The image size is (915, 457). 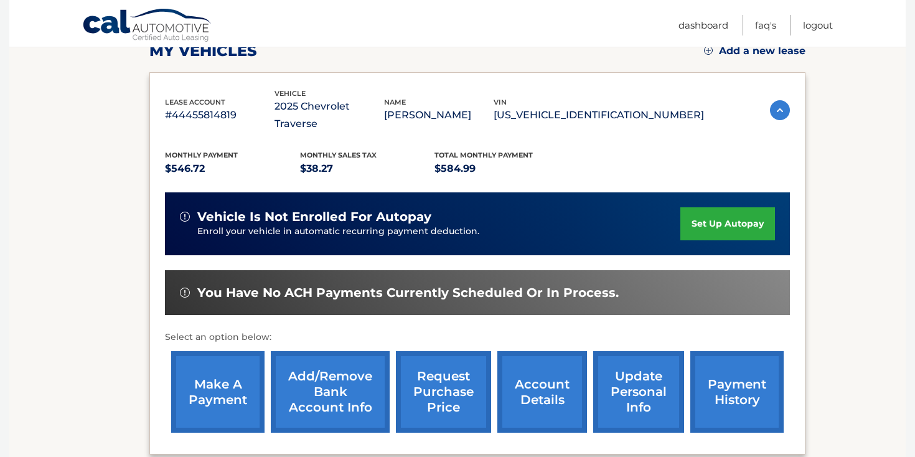 What do you see at coordinates (443, 391) in the screenshot?
I see `a: request purchase price` at bounding box center [443, 391].